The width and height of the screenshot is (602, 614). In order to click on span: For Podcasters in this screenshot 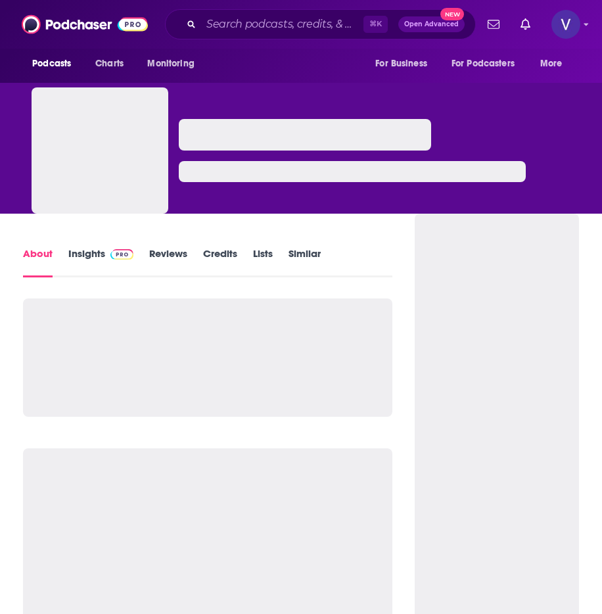, I will do `click(483, 64)`.